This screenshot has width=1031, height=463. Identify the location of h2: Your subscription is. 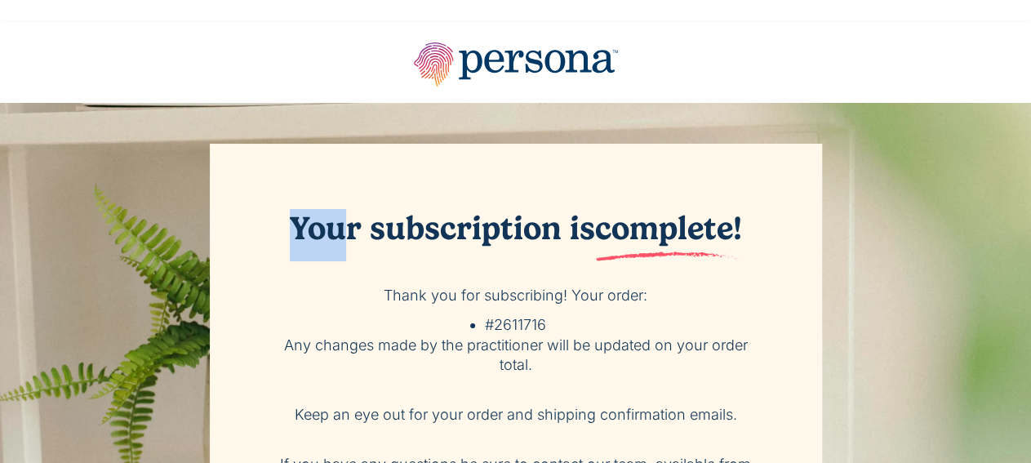
(516, 235).